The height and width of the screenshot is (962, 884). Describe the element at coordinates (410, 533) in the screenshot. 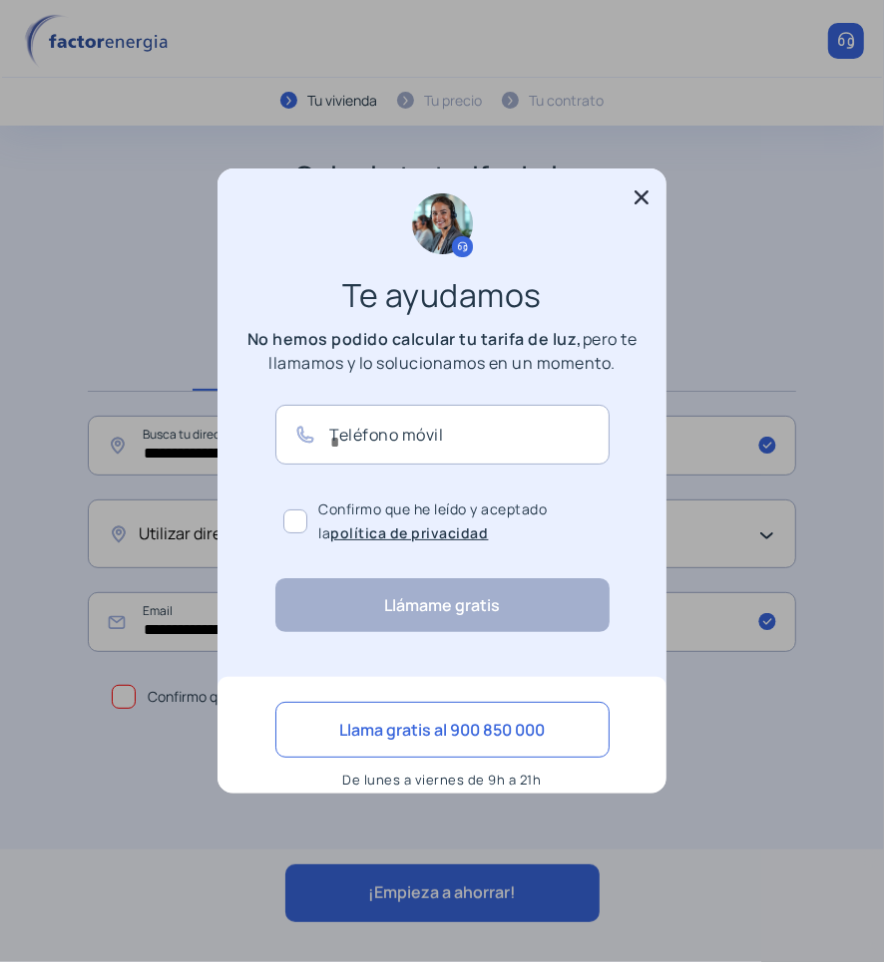

I see `a: política de privacidad` at that location.